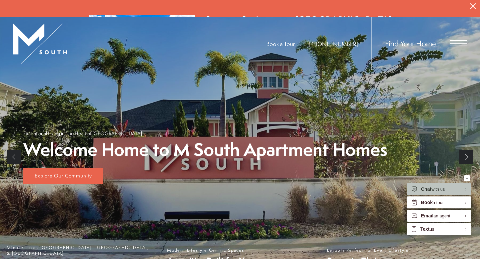  I want to click on span: Book a Tour, so click(280, 44).